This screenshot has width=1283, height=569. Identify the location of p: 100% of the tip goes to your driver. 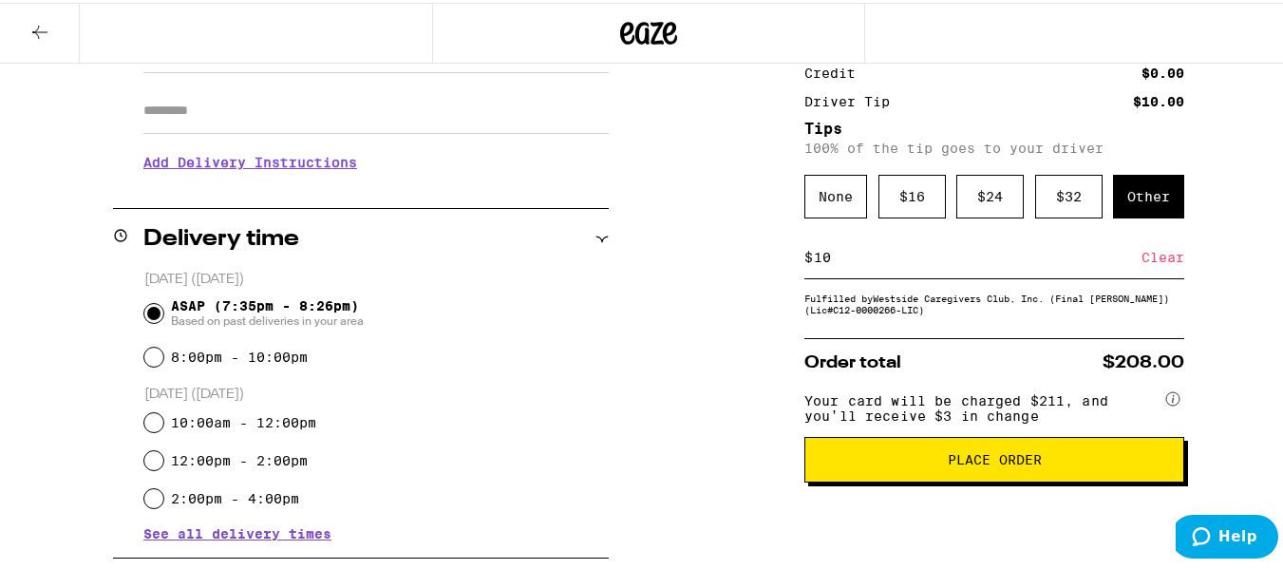
(995, 145).